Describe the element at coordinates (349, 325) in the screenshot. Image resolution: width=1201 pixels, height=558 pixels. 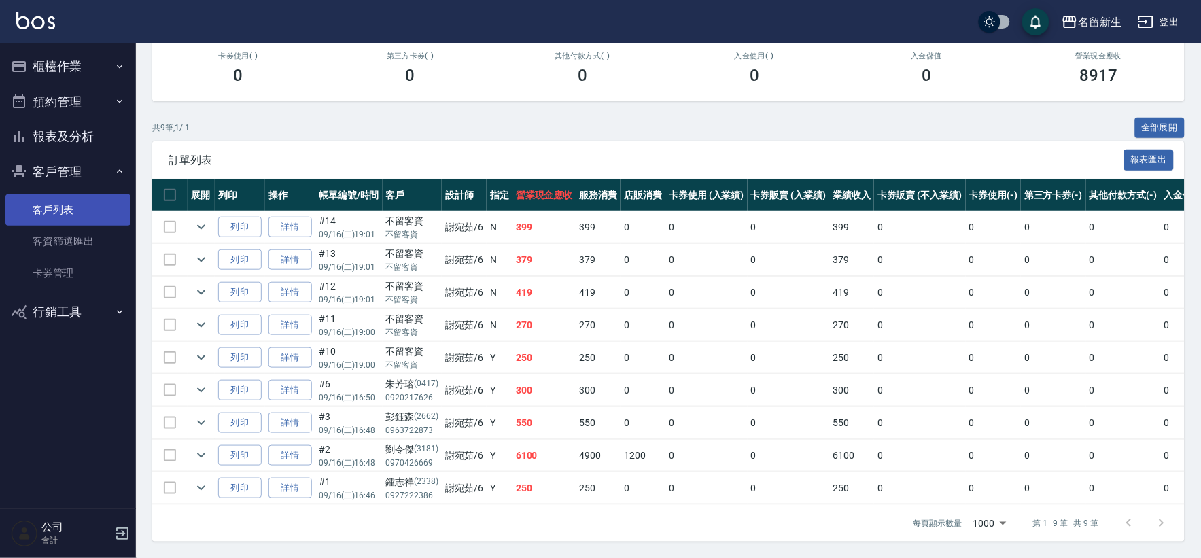
I see `td: #11` at that location.